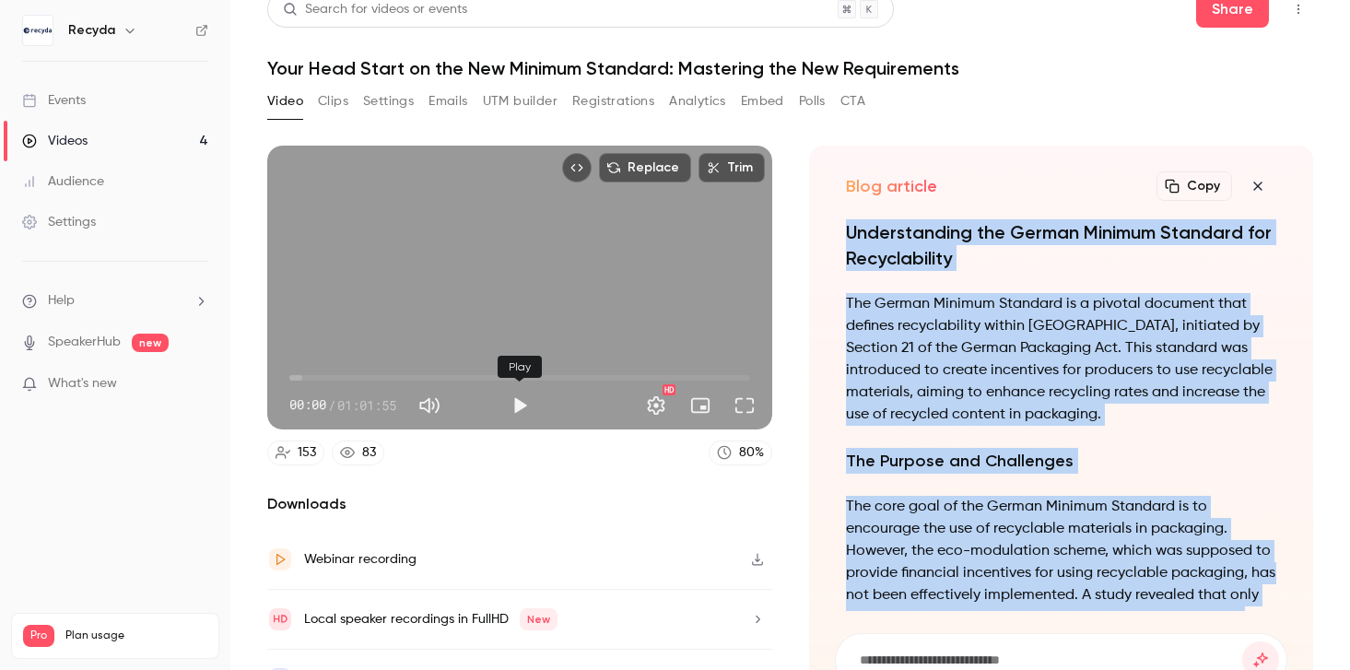  I want to click on div: Turn on miniplayer, so click(701, 406).